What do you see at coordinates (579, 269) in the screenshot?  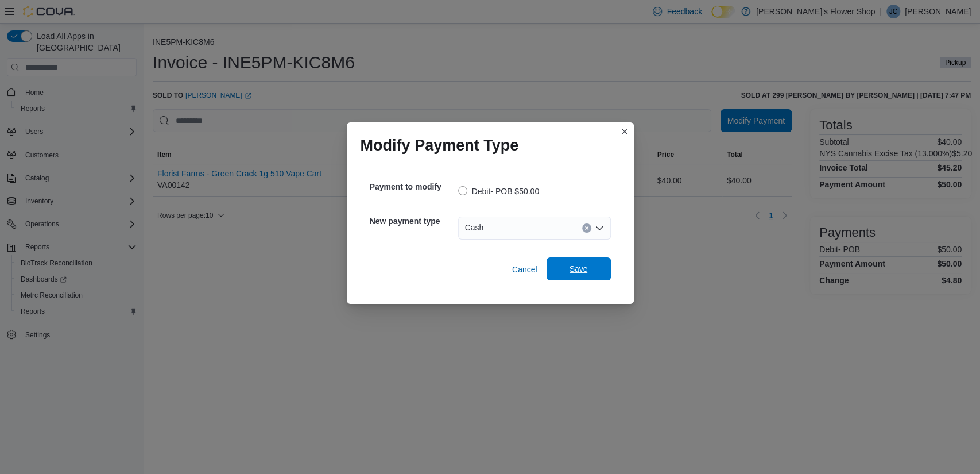 I see `span: Save` at bounding box center [579, 269].